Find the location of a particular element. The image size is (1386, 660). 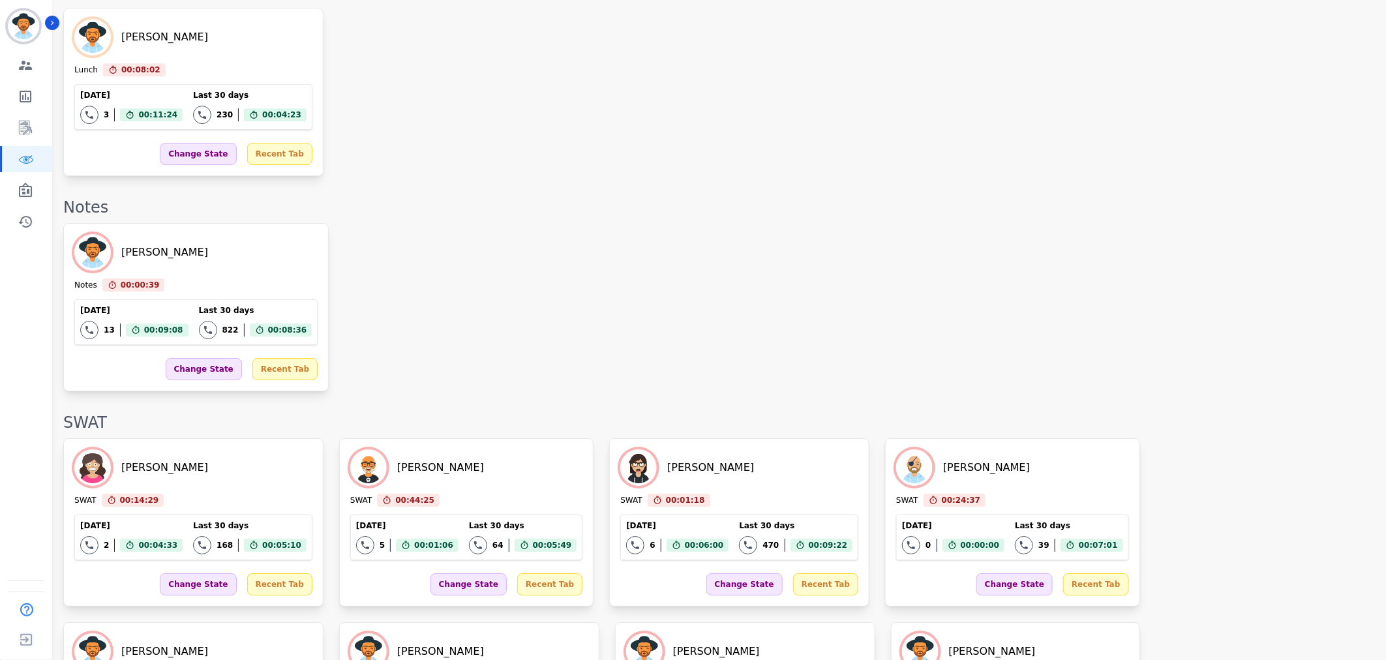

div: 0 is located at coordinates (928, 545).